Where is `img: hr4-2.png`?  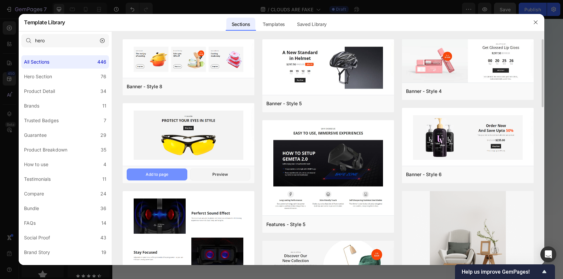 img: hr4-2.png is located at coordinates (468, 62).